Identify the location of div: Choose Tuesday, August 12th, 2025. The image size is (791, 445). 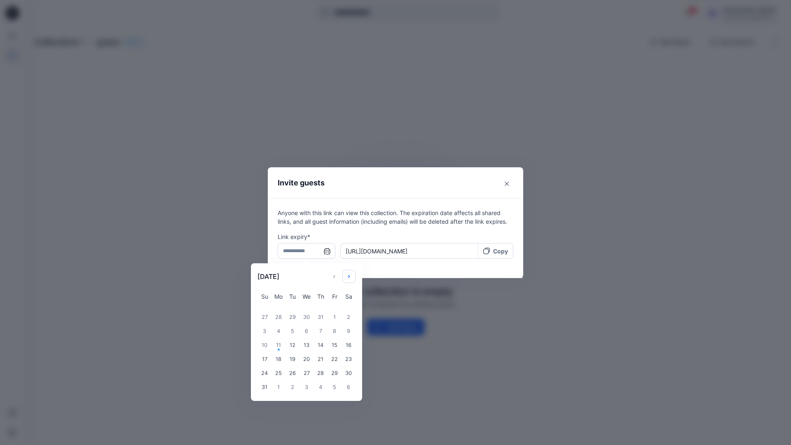
(293, 345).